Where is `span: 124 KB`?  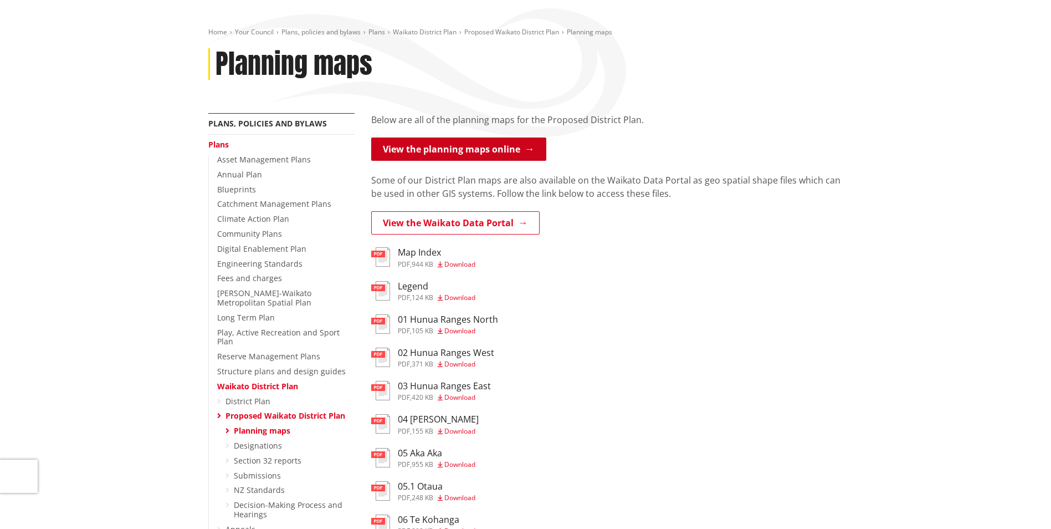 span: 124 KB is located at coordinates (422, 297).